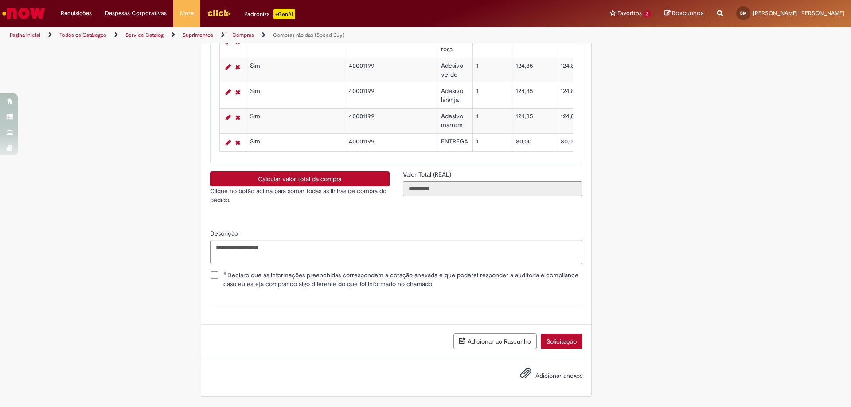 This screenshot has width=851, height=407. I want to click on a: Compras, so click(243, 35).